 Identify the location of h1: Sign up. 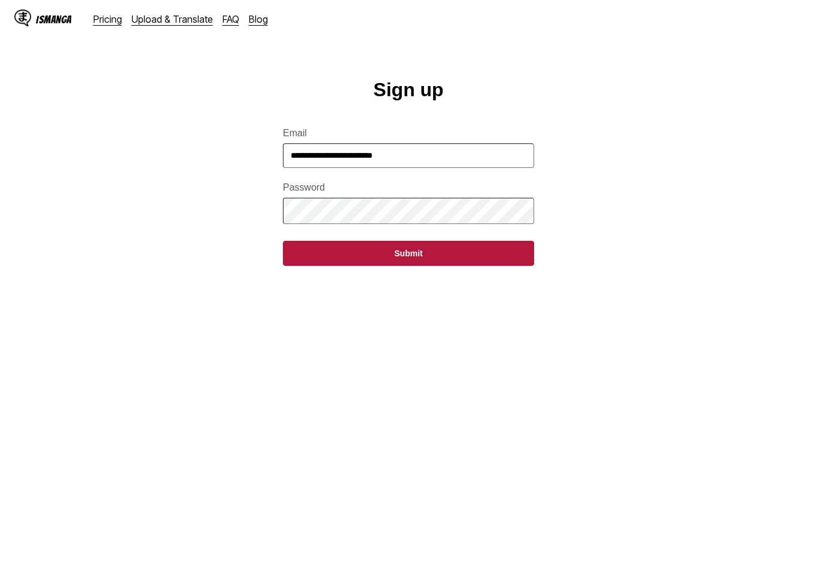
(408, 90).